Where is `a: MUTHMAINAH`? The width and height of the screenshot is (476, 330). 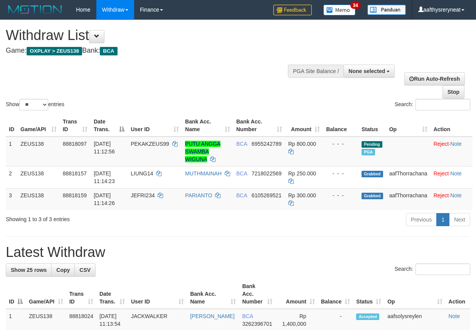 a: MUTHMAINAH is located at coordinates (203, 174).